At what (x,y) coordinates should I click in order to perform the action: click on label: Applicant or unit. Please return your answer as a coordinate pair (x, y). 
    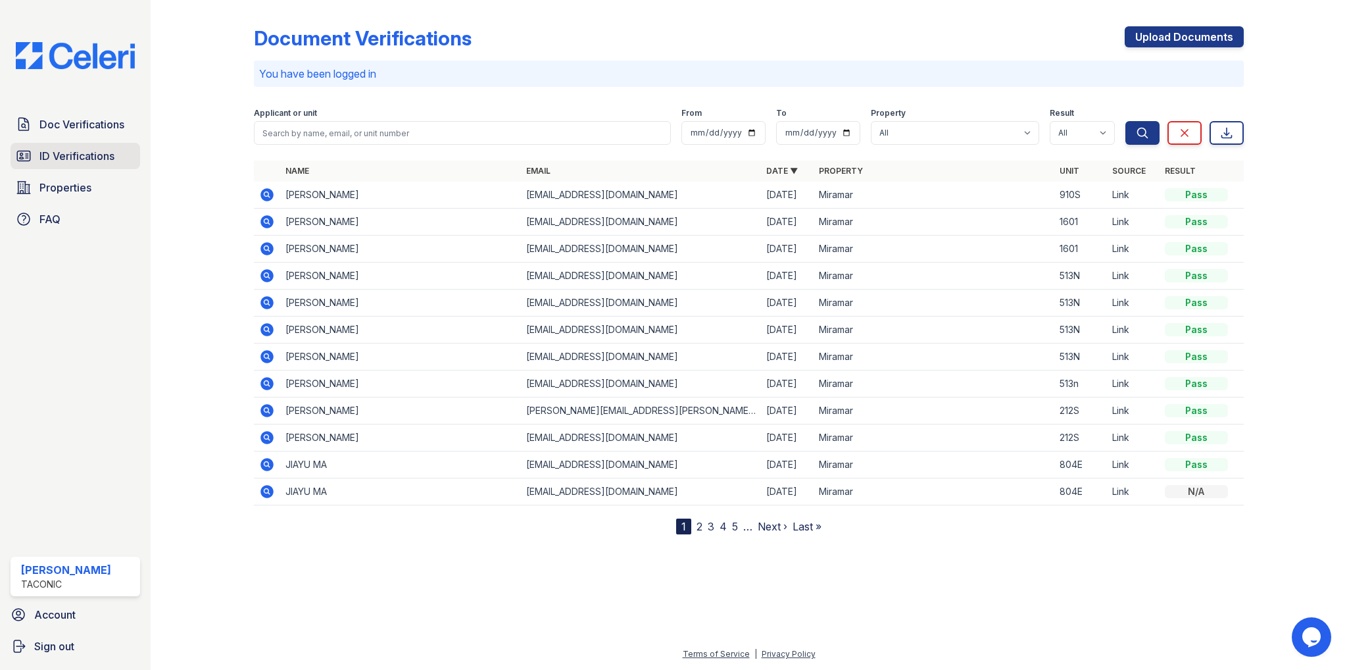
    Looking at the image, I should click on (286, 113).